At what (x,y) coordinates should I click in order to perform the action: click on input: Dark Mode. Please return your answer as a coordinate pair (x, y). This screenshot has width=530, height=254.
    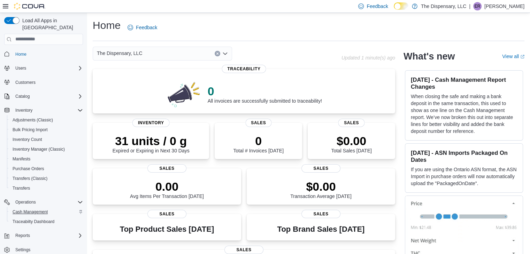
    Looking at the image, I should click on (401, 6).